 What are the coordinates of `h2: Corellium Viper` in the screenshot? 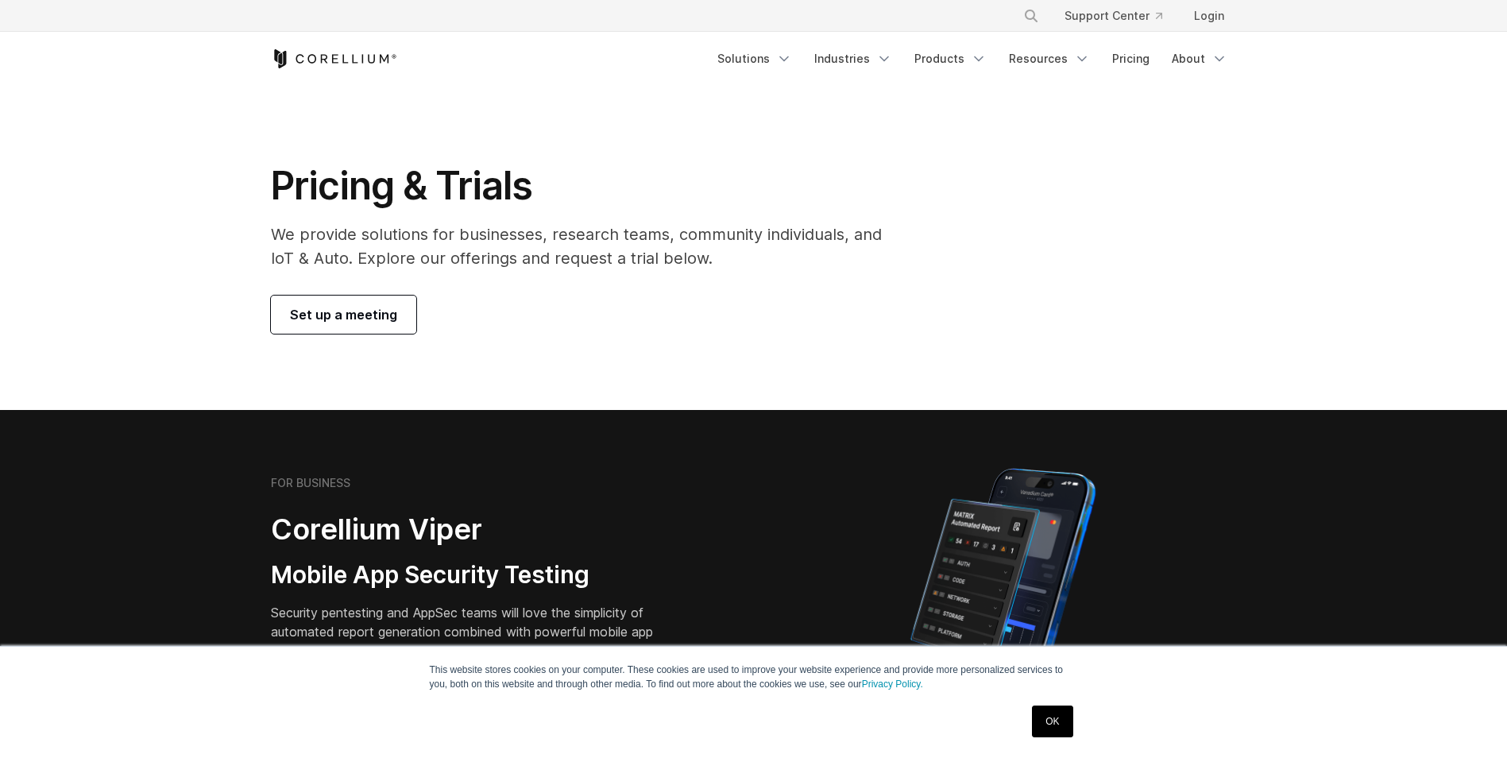 It's located at (474, 529).